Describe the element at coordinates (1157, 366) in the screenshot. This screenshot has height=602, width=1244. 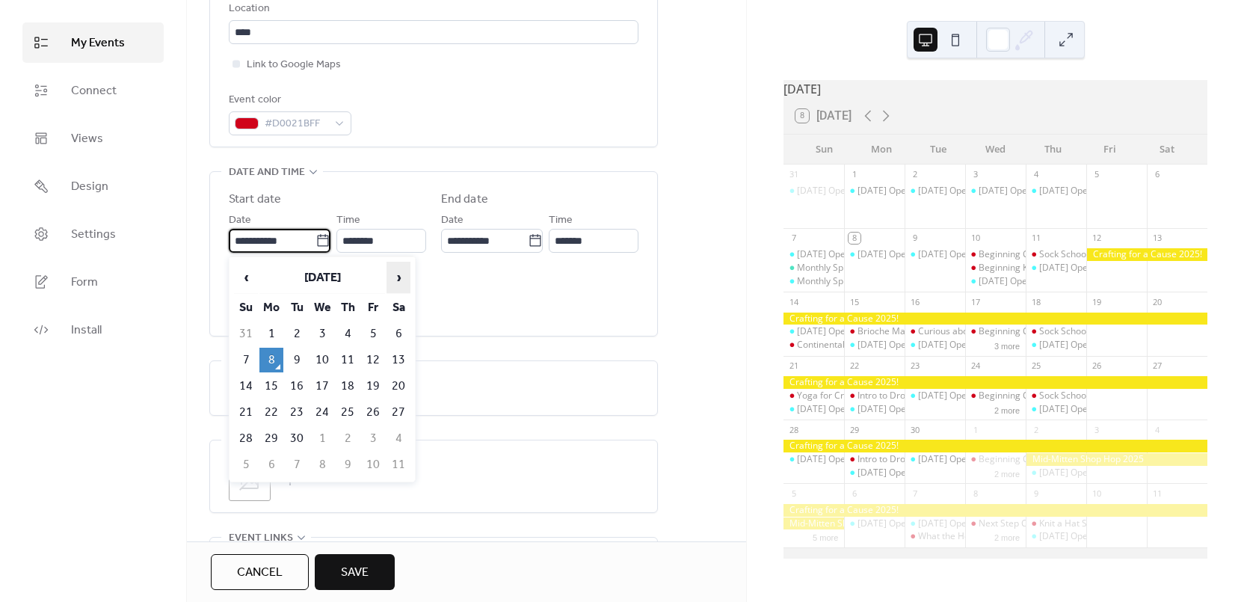
I see `div: 27` at that location.